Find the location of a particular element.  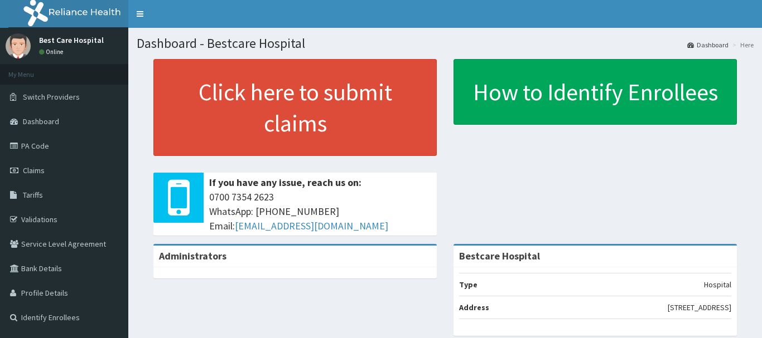

p: Best Care Hospital is located at coordinates (71, 40).